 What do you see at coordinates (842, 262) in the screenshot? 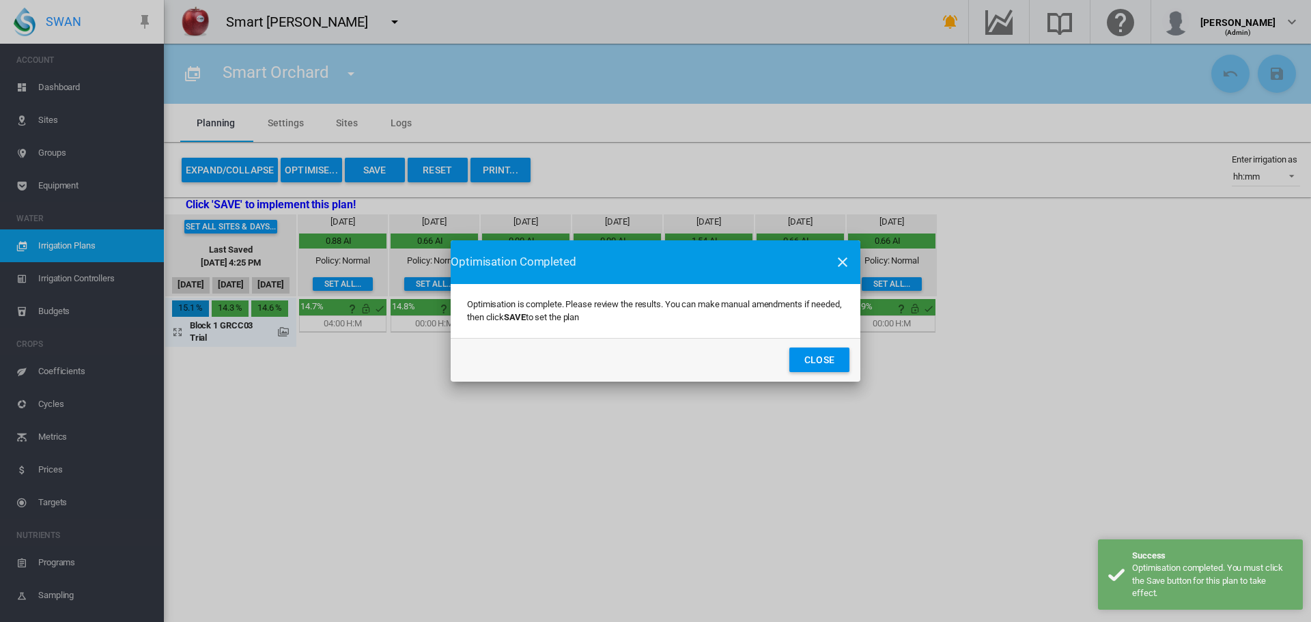
I see `button: icon-close` at bounding box center [842, 262].